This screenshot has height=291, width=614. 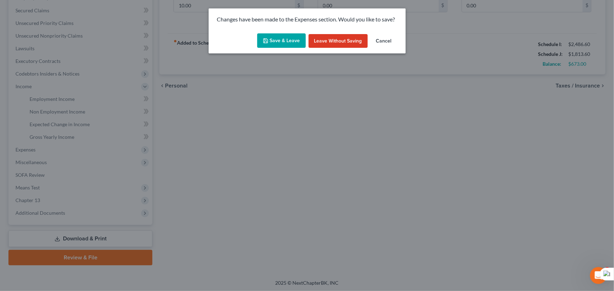 What do you see at coordinates (307, 19) in the screenshot?
I see `p: Changes have been made to the Expenses section. Would you like to save?` at bounding box center [307, 19].